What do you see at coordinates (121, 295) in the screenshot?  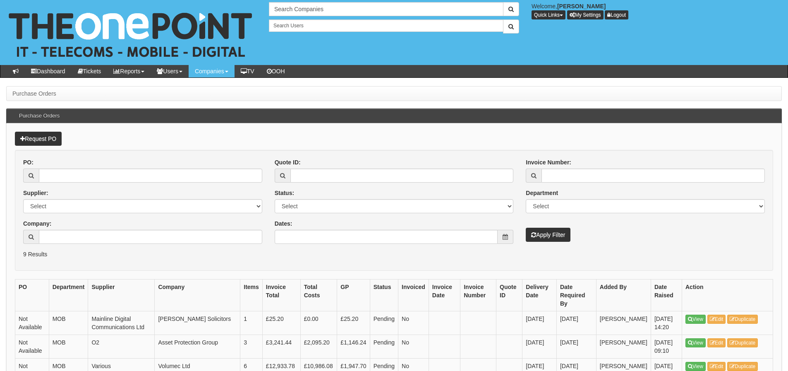 I see `th: Supplier` at bounding box center [121, 295].